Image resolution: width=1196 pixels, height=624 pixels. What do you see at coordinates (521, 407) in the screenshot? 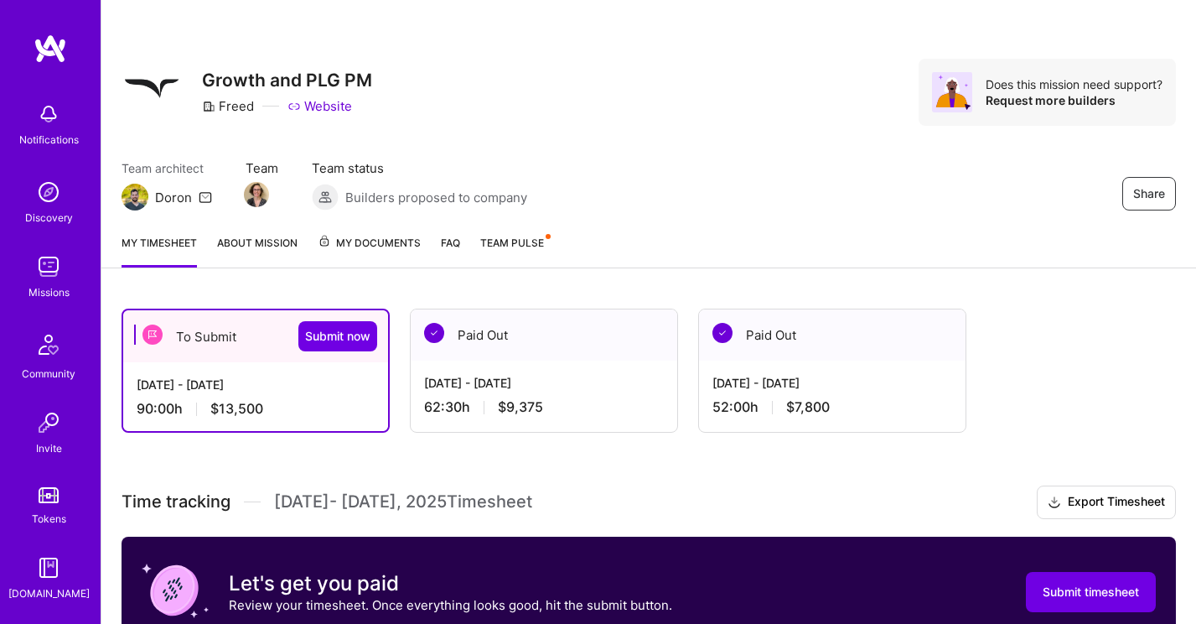
I see `span: $9,375` at bounding box center [521, 407].